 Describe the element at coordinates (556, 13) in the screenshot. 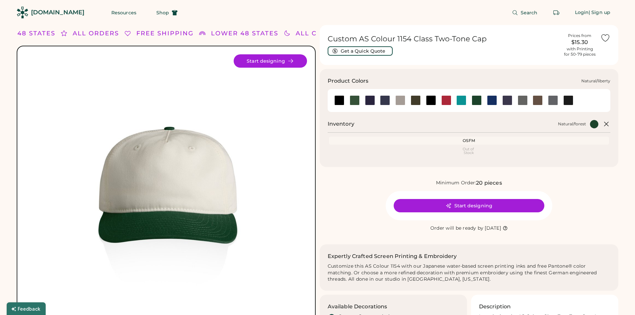

I see `button: Retrieve an order` at that location.